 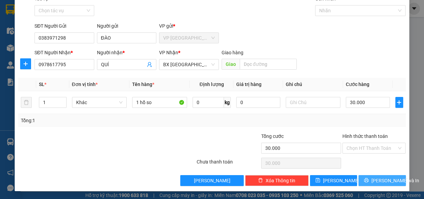 I want to click on button: deleteXóa Thông tin, so click(x=277, y=181).